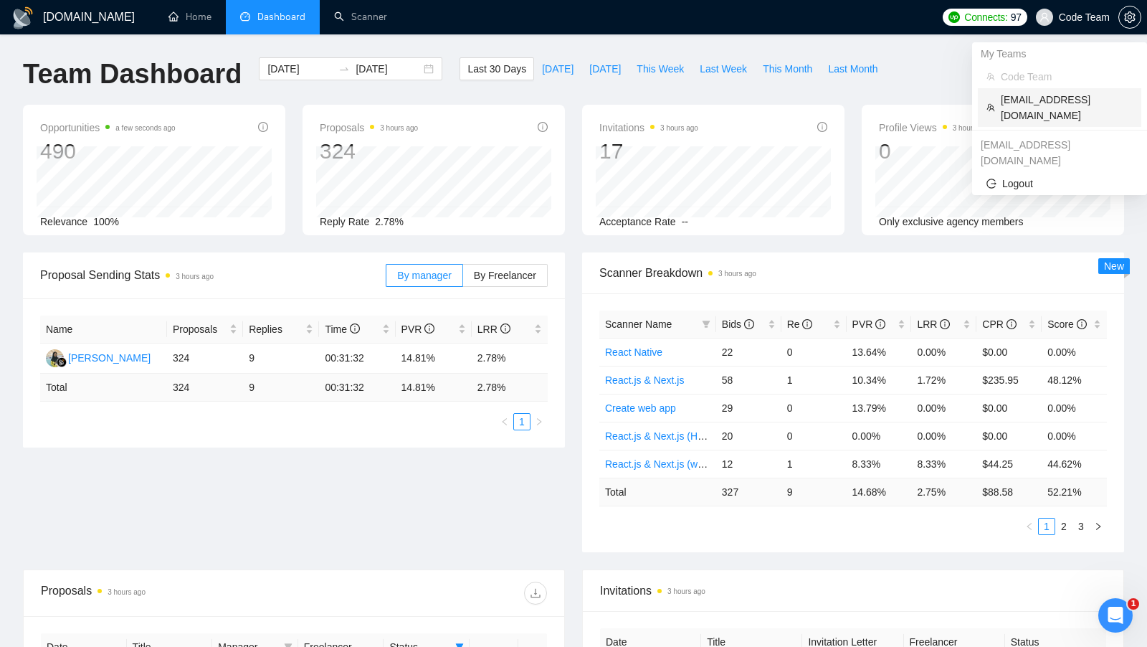 This screenshot has width=1147, height=647. What do you see at coordinates (1064, 526) in the screenshot?
I see `li: 2` at bounding box center [1064, 526].